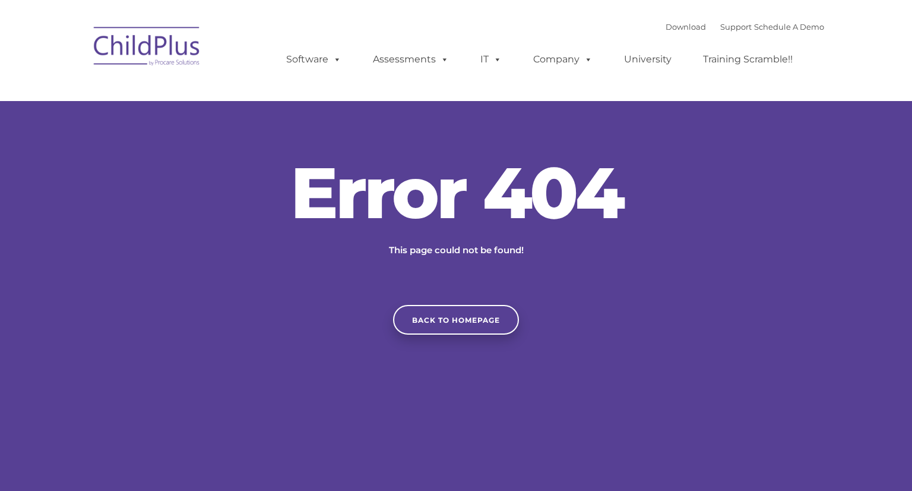 The image size is (912, 491). Describe the element at coordinates (736, 27) in the screenshot. I see `a: Support` at that location.